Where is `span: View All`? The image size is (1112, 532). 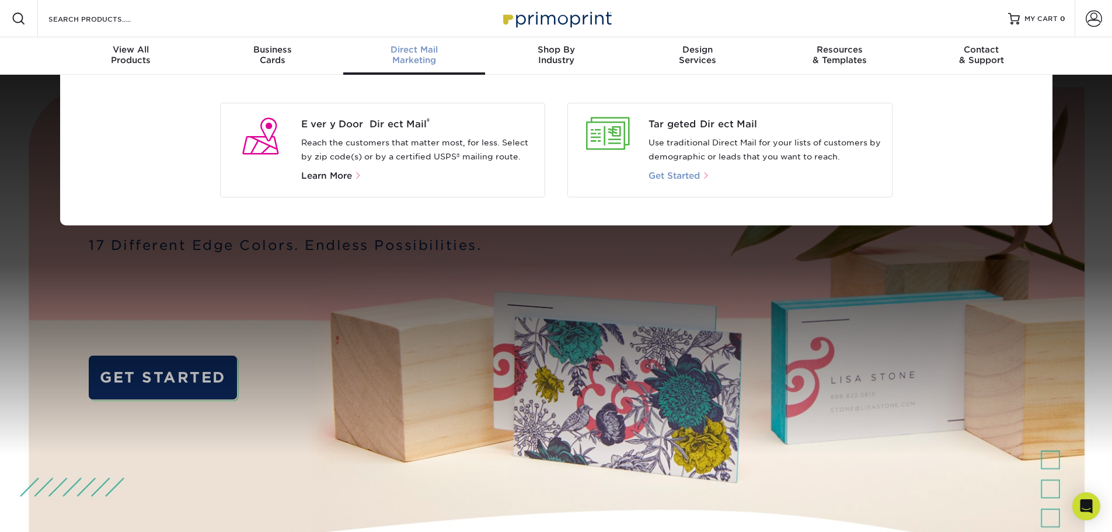 span: View All is located at coordinates (131, 50).